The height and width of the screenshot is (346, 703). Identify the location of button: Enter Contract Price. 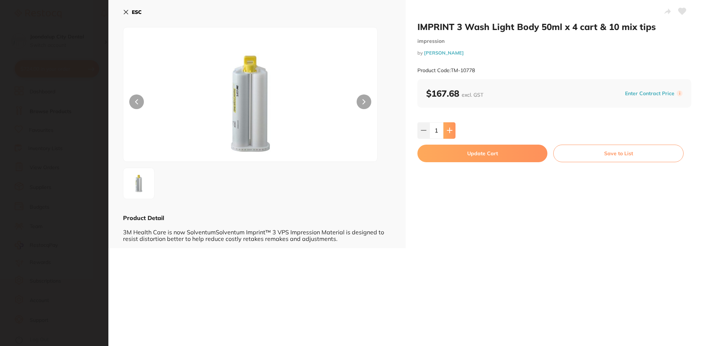
(650, 93).